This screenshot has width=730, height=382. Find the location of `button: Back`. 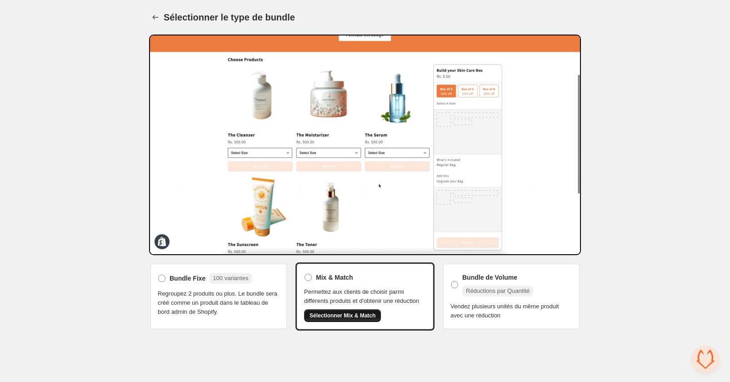

button: Back is located at coordinates (155, 17).